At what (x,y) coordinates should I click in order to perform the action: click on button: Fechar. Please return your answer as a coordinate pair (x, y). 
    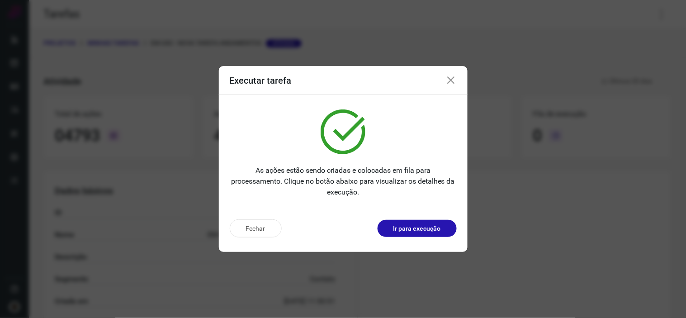
    Looking at the image, I should click on (255, 228).